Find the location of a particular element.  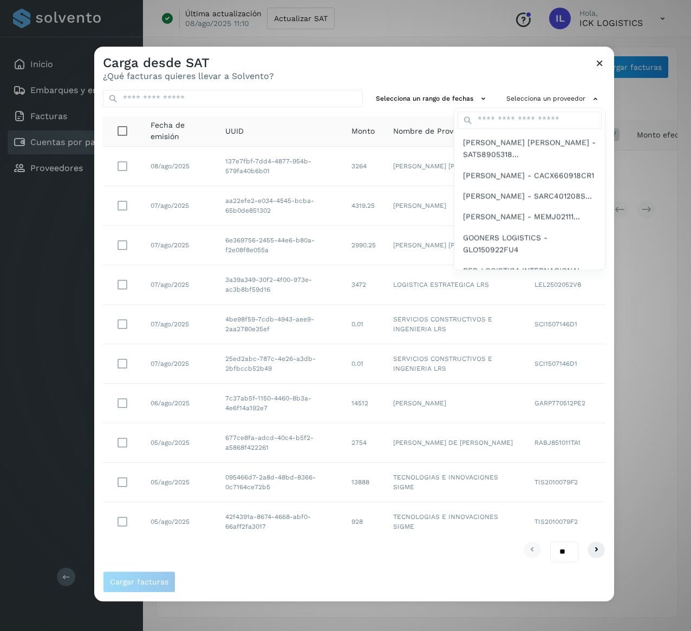

div: JULIETA AIXEL MENDOZA MERIDA - MEMJ021111H55 is located at coordinates (529, 217).